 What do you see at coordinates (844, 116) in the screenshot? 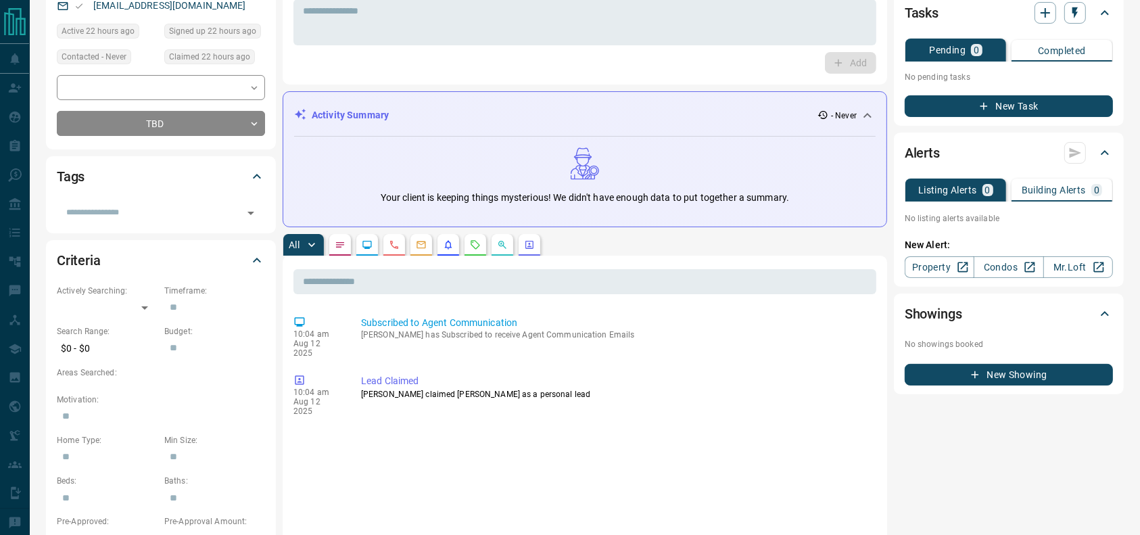
I see `p: - Never` at bounding box center [844, 116].